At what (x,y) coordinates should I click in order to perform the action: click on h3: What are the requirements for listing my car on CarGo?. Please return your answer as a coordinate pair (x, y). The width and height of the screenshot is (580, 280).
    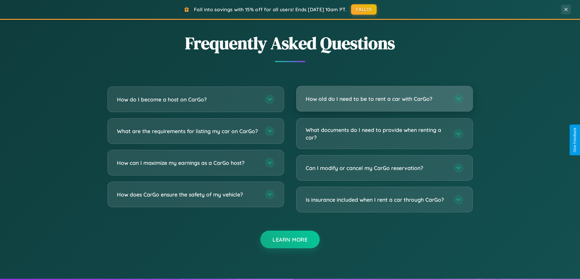
    Looking at the image, I should click on (188, 131).